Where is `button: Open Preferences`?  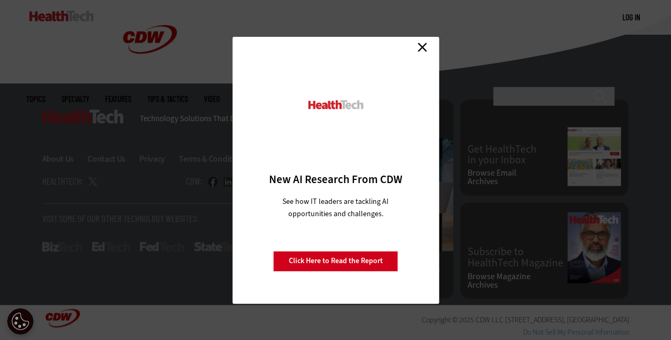
button: Open Preferences is located at coordinates (20, 321).